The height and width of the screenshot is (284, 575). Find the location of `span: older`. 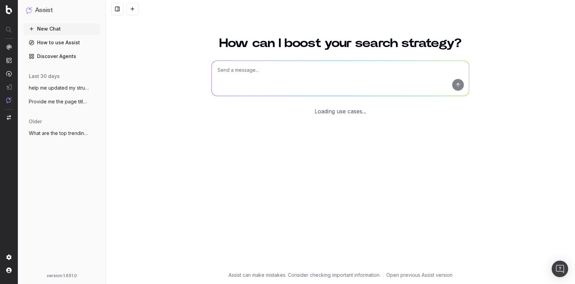

span: older is located at coordinates (35, 121).